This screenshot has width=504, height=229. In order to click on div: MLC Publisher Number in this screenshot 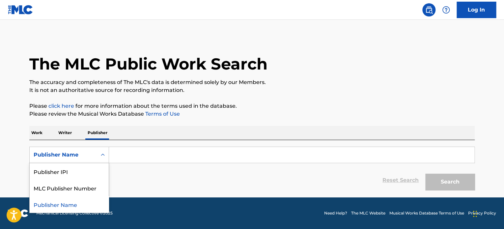, I will do `click(69, 188)`.